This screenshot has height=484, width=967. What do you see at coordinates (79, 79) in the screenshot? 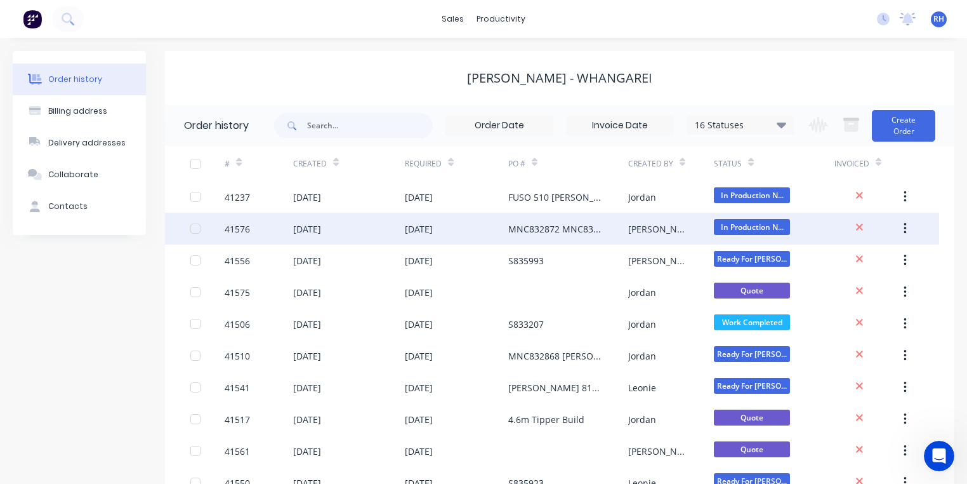
I see `button: Order history` at bounding box center [79, 79].